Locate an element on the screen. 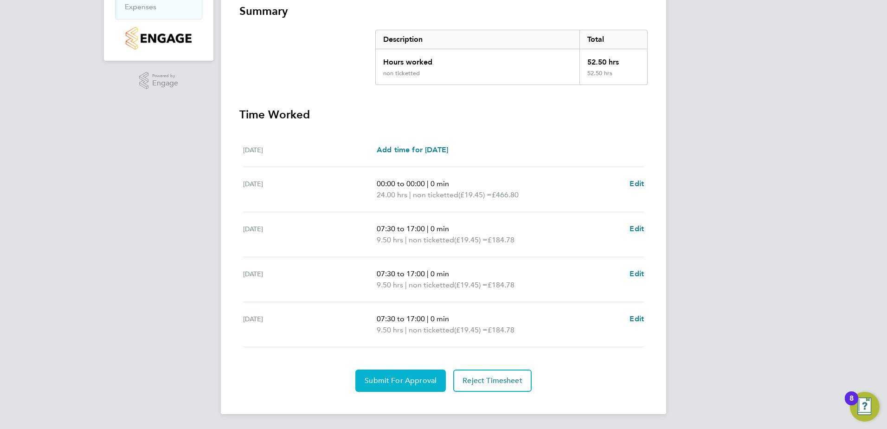 The height and width of the screenshot is (429, 887). h3: Summary is located at coordinates (444, 11).